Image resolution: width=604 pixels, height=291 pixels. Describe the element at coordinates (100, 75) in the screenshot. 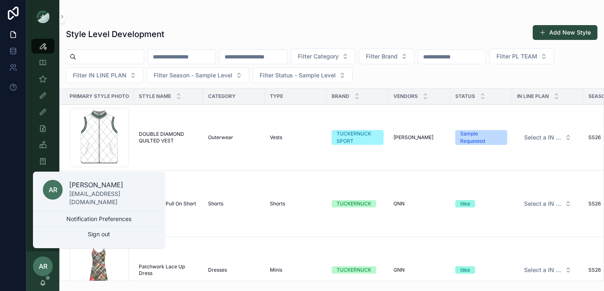

I see `span: Filter IN LINE PLAN` at that location.